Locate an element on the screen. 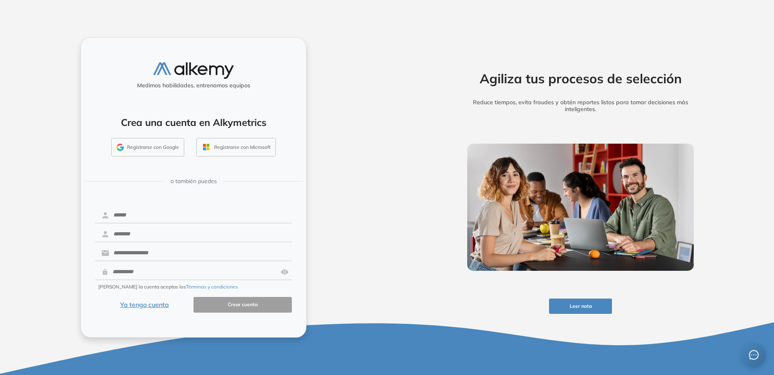 This screenshot has width=774, height=375. img: GMAIL_ICON is located at coordinates (120, 147).